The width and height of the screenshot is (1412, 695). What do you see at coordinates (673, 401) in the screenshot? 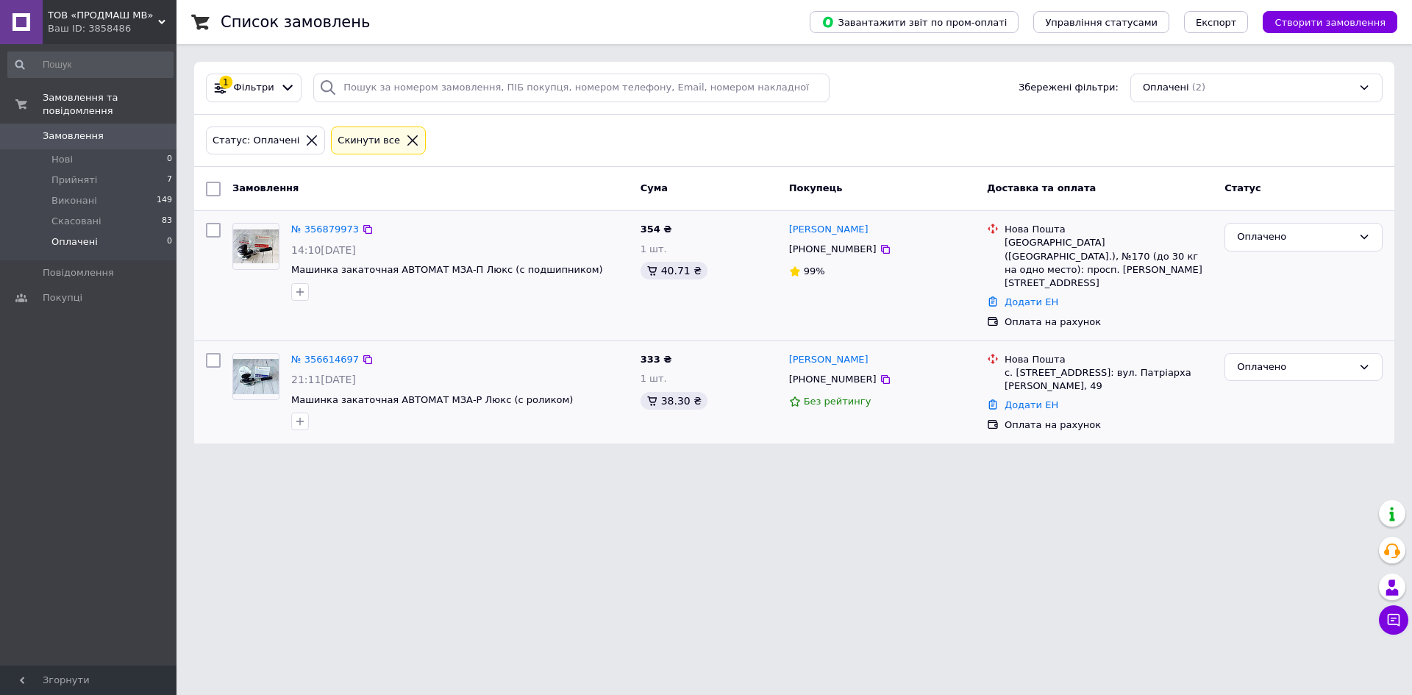
I see `div: 38.30 ₴` at bounding box center [673, 401].